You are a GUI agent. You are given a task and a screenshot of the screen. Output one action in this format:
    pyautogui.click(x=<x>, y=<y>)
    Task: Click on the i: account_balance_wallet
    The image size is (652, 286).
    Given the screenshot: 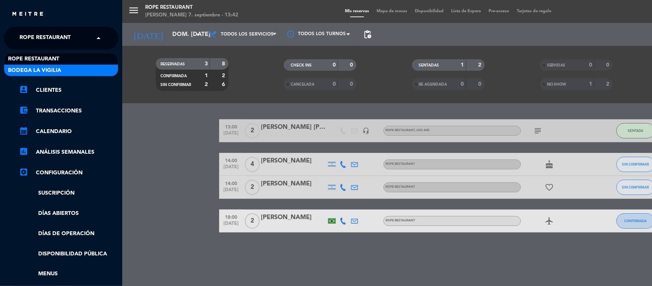 What is the action you would take?
    pyautogui.click(x=24, y=110)
    